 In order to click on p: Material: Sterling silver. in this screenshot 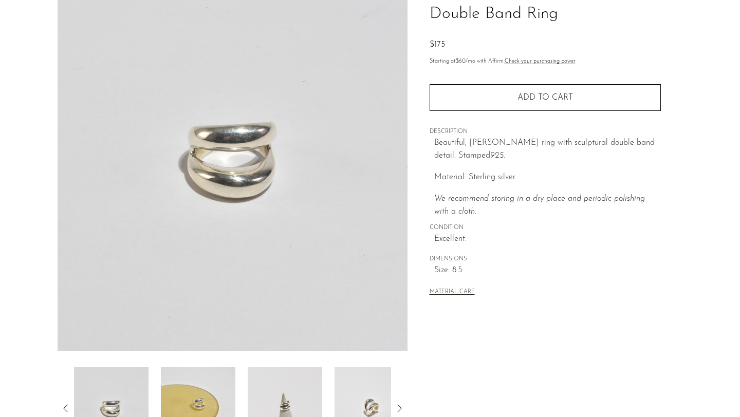, I will do `click(547, 178)`.